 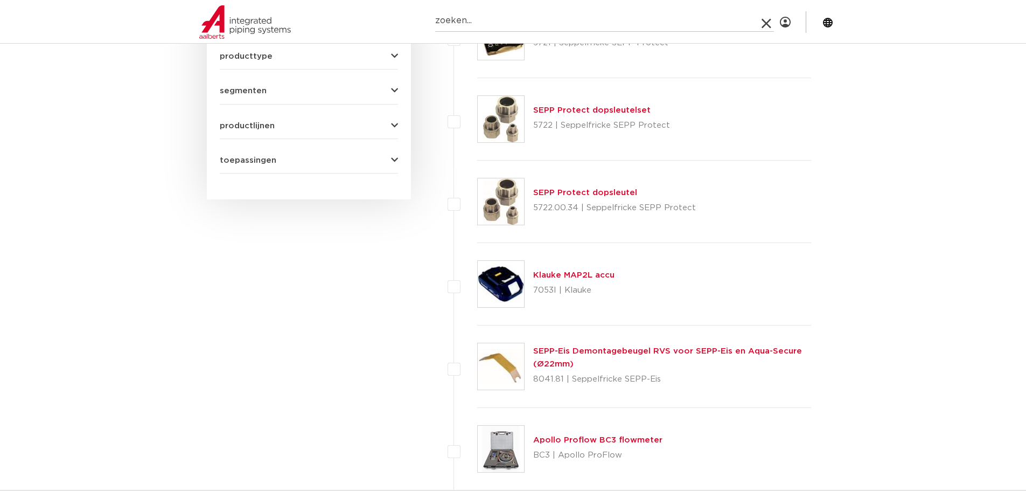 I want to click on span: producttype, so click(x=246, y=56).